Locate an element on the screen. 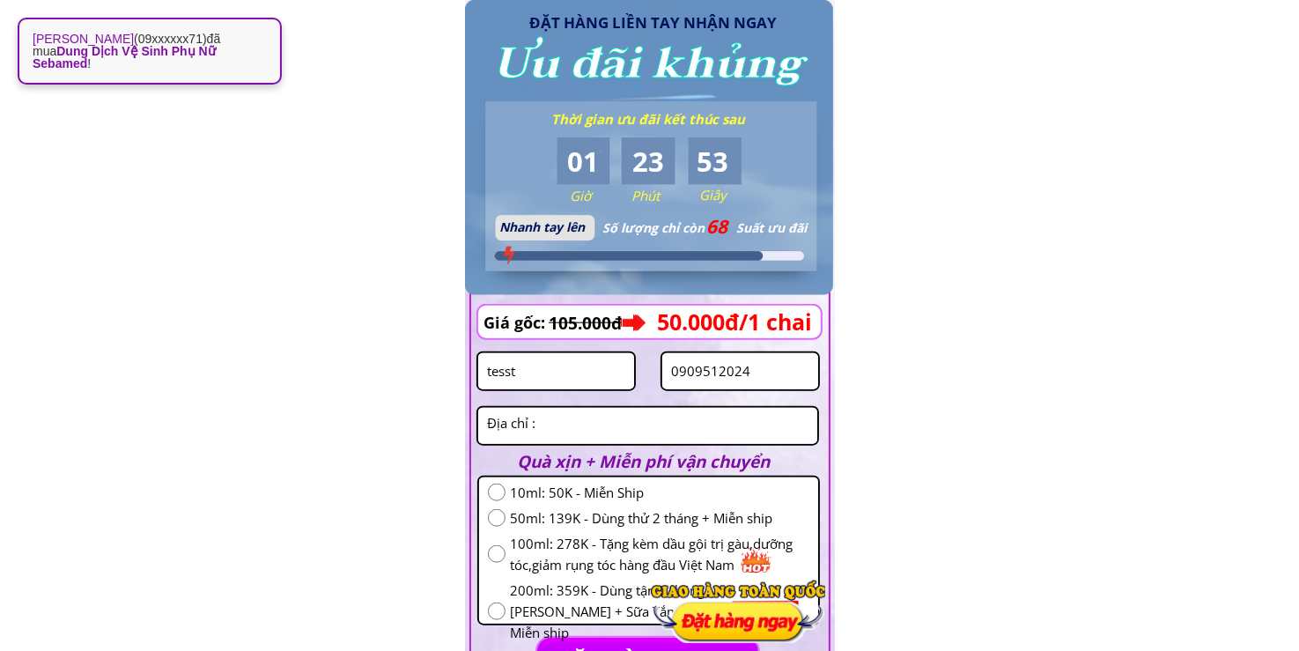 The image size is (1299, 651). input: Họ và Tên: is located at coordinates (556, 371).